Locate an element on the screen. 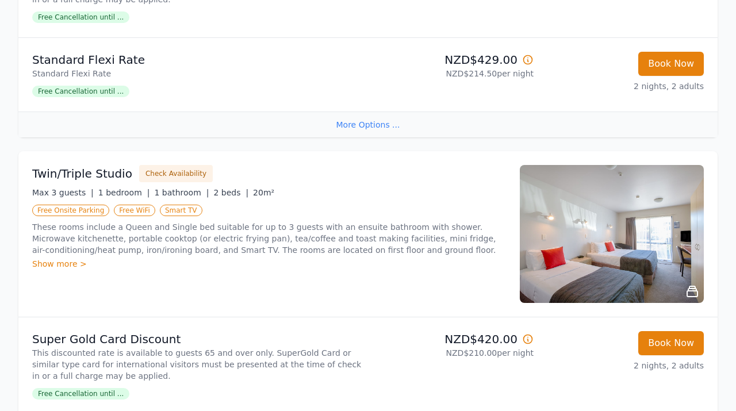  span: Free Onsite Parking is located at coordinates (71, 210).